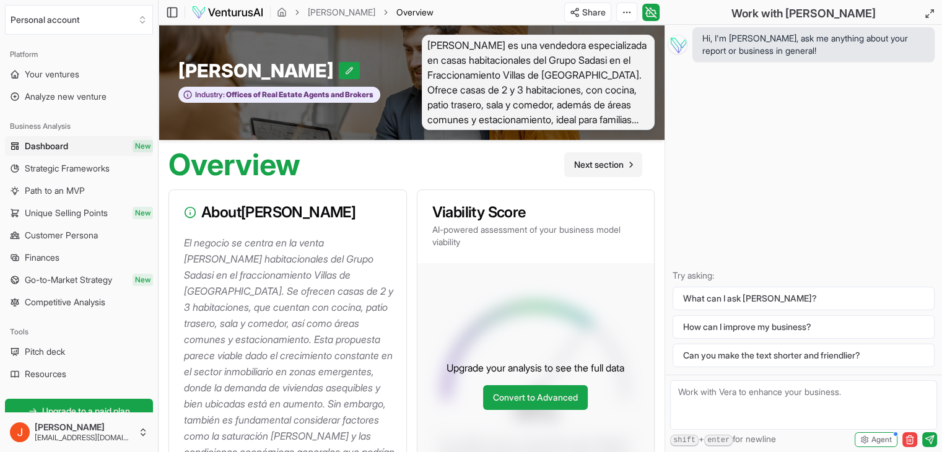 This screenshot has width=942, height=452. What do you see at coordinates (86, 411) in the screenshot?
I see `span: Upgrade to a paid plan` at bounding box center [86, 411].